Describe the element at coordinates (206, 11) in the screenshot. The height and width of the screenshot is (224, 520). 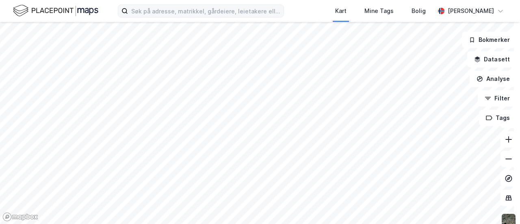
I see `input: Søk på adresse, matrikkel, gårdeiere, leietakere eller personer` at that location.